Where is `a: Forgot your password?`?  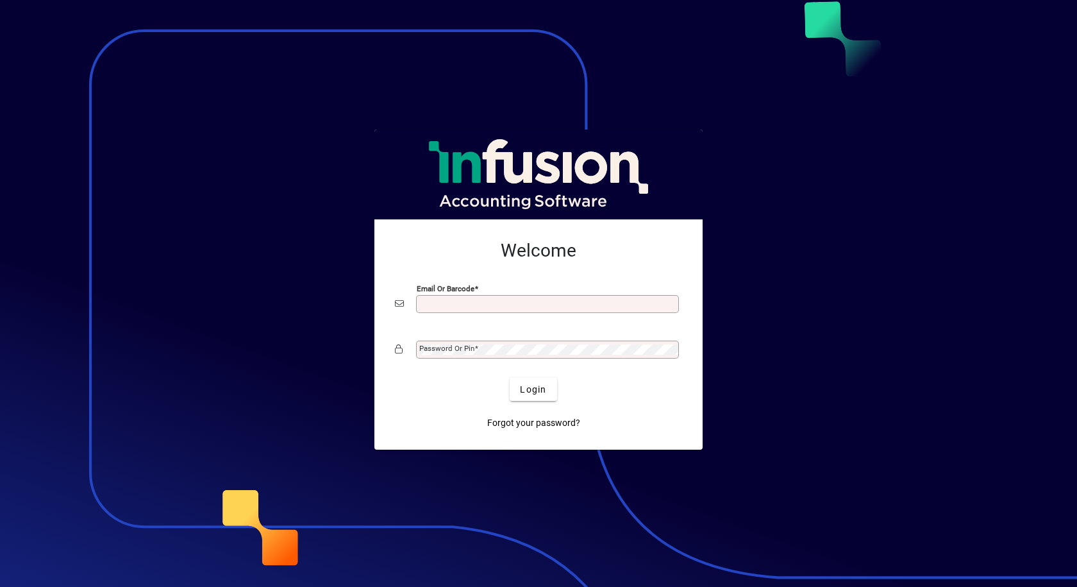
a: Forgot your password? is located at coordinates (534, 423).